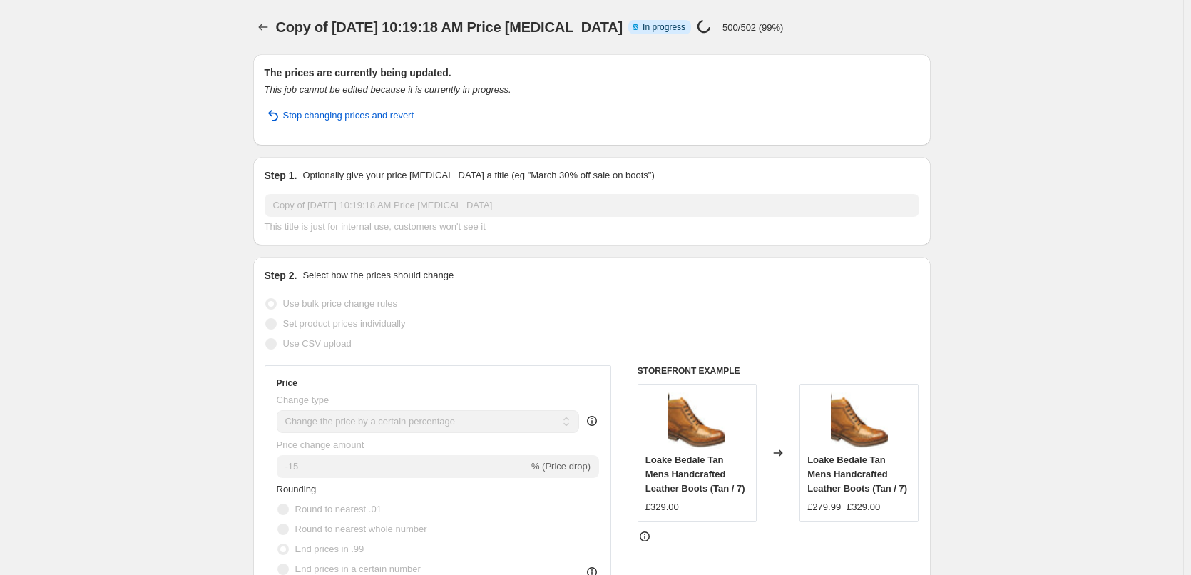 The height and width of the screenshot is (575, 1191). What do you see at coordinates (561, 466) in the screenshot?
I see `span: % (Price drop)` at bounding box center [561, 466].